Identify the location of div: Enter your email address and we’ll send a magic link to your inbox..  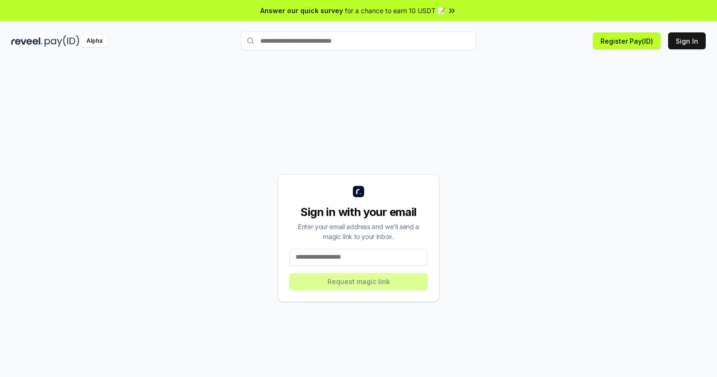
(359, 232).